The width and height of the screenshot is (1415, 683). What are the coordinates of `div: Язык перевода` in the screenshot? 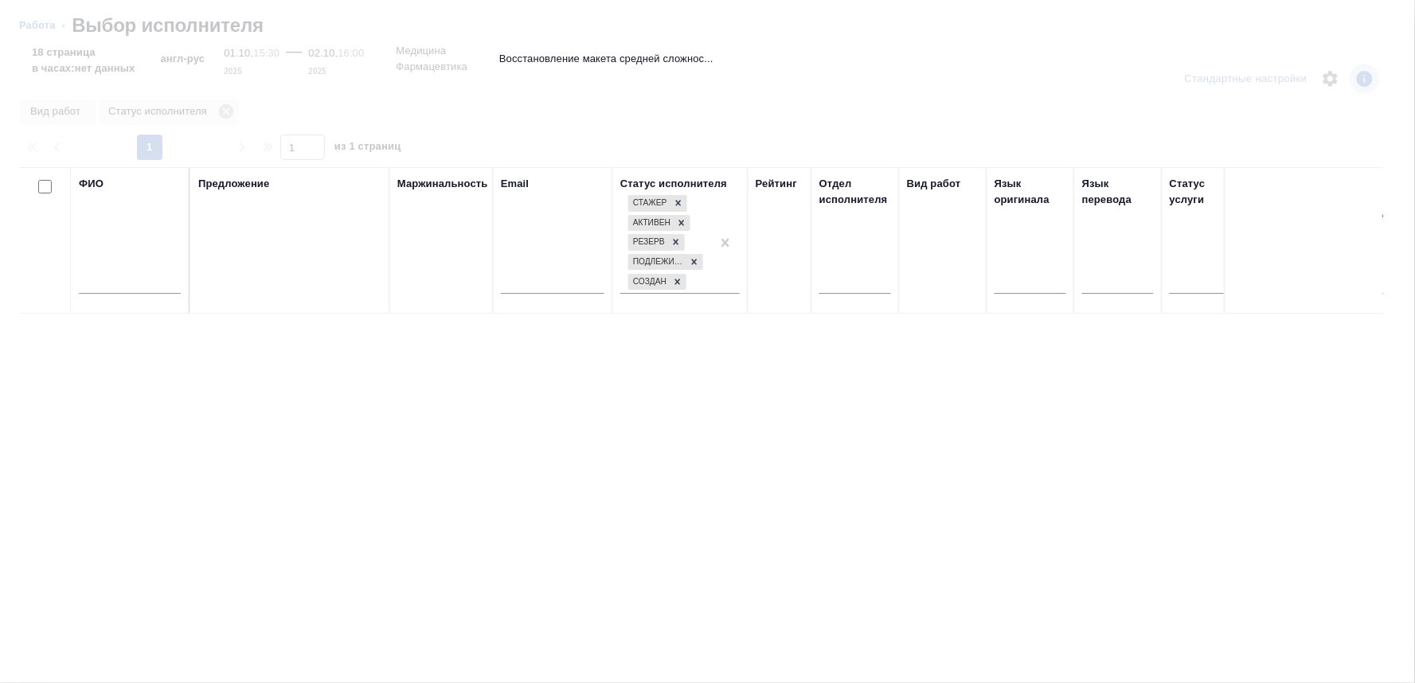 It's located at (1118, 192).